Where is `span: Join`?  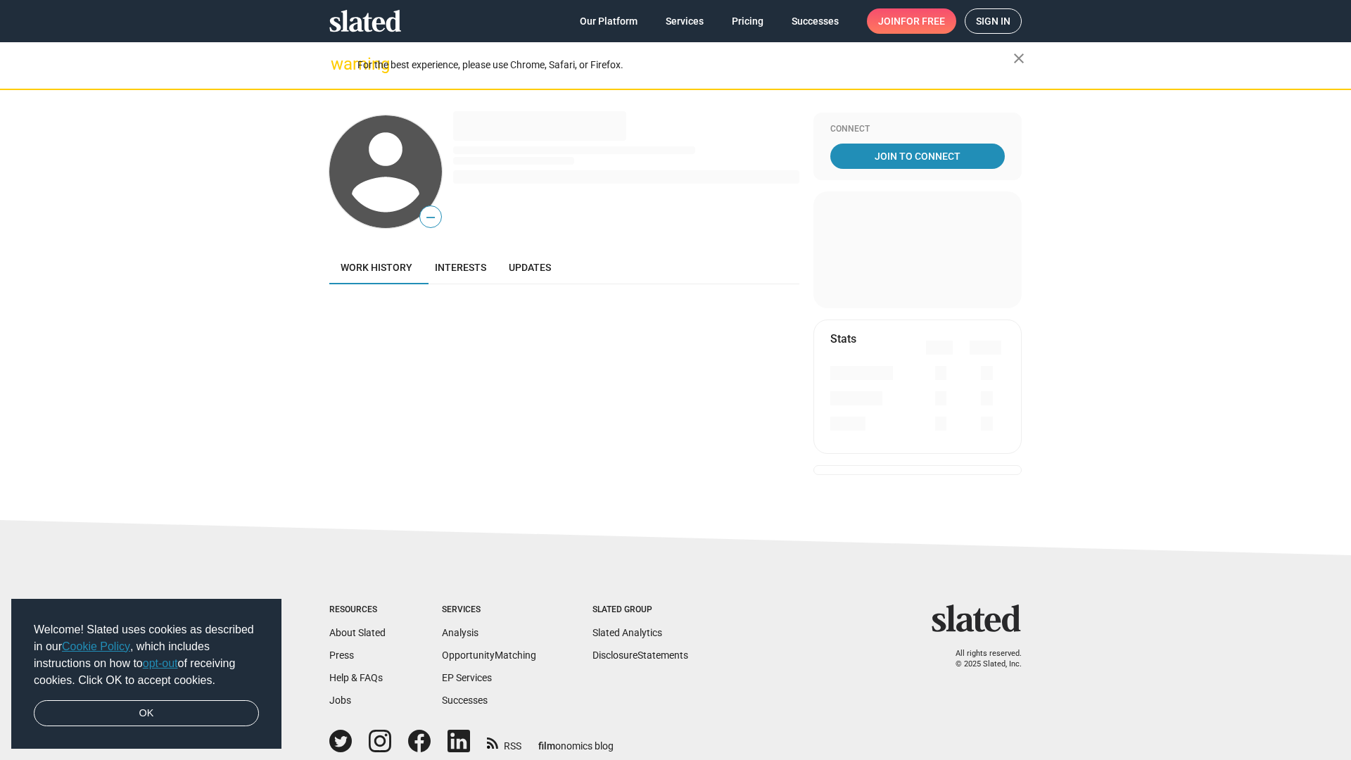
span: Join is located at coordinates (911, 21).